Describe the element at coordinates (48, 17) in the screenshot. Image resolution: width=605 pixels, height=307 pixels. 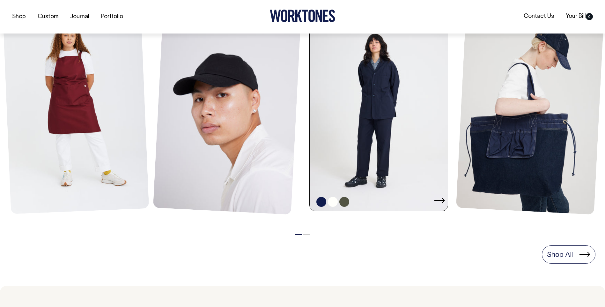
I see `a: Custom` at that location.